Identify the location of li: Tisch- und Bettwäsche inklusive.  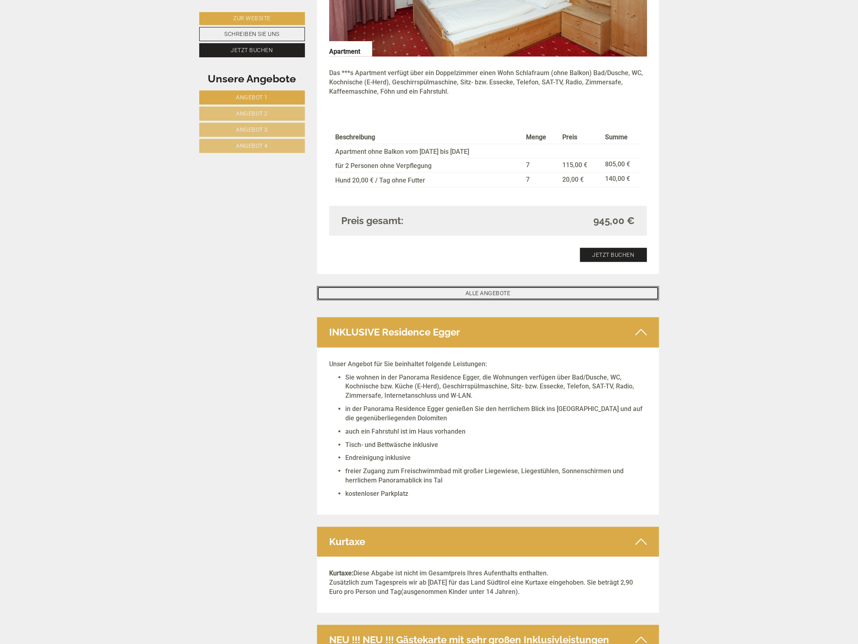
(496, 445).